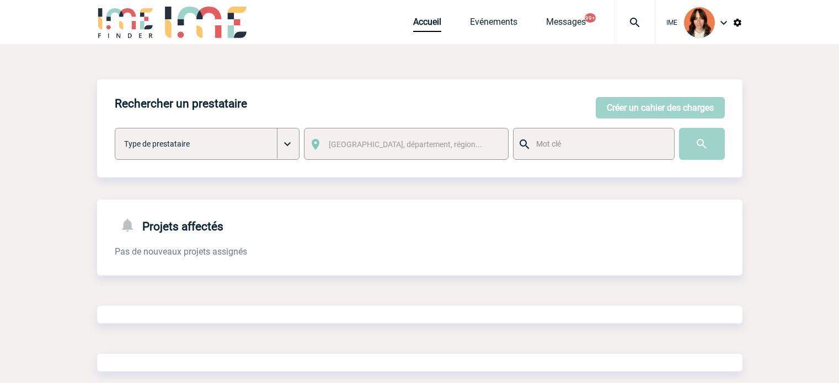  Describe the element at coordinates (131, 225) in the screenshot. I see `img: notifications-24-px-g.png` at that location.